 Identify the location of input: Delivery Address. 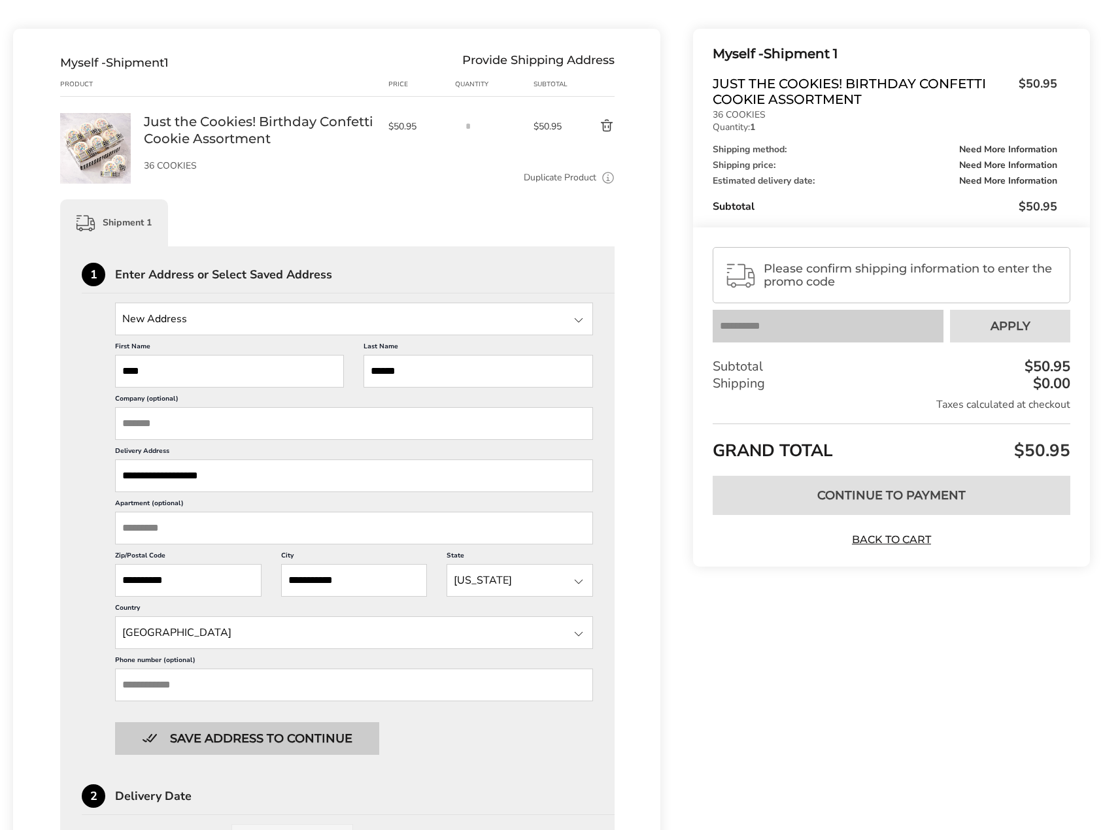
(354, 476).